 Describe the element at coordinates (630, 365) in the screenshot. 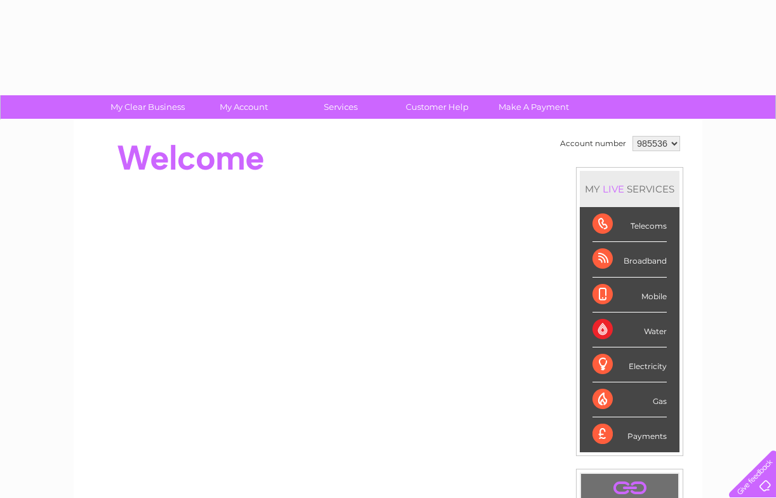

I see `div: Electricity` at that location.